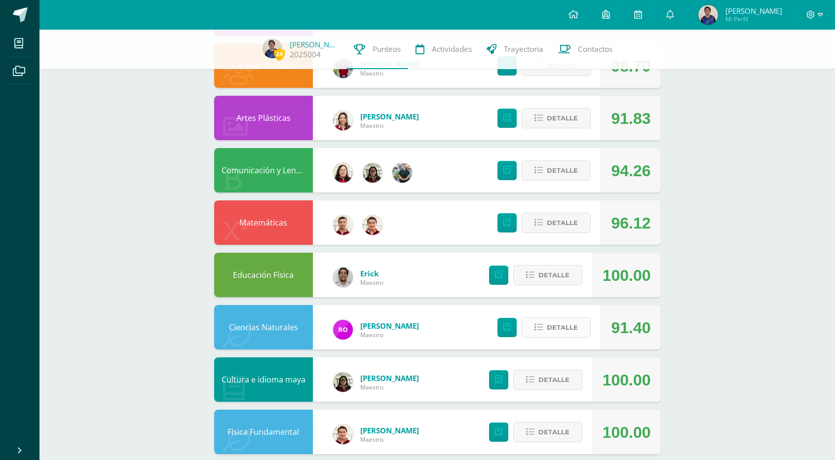 The image size is (835, 460). I want to click on a: Punteos, so click(377, 49).